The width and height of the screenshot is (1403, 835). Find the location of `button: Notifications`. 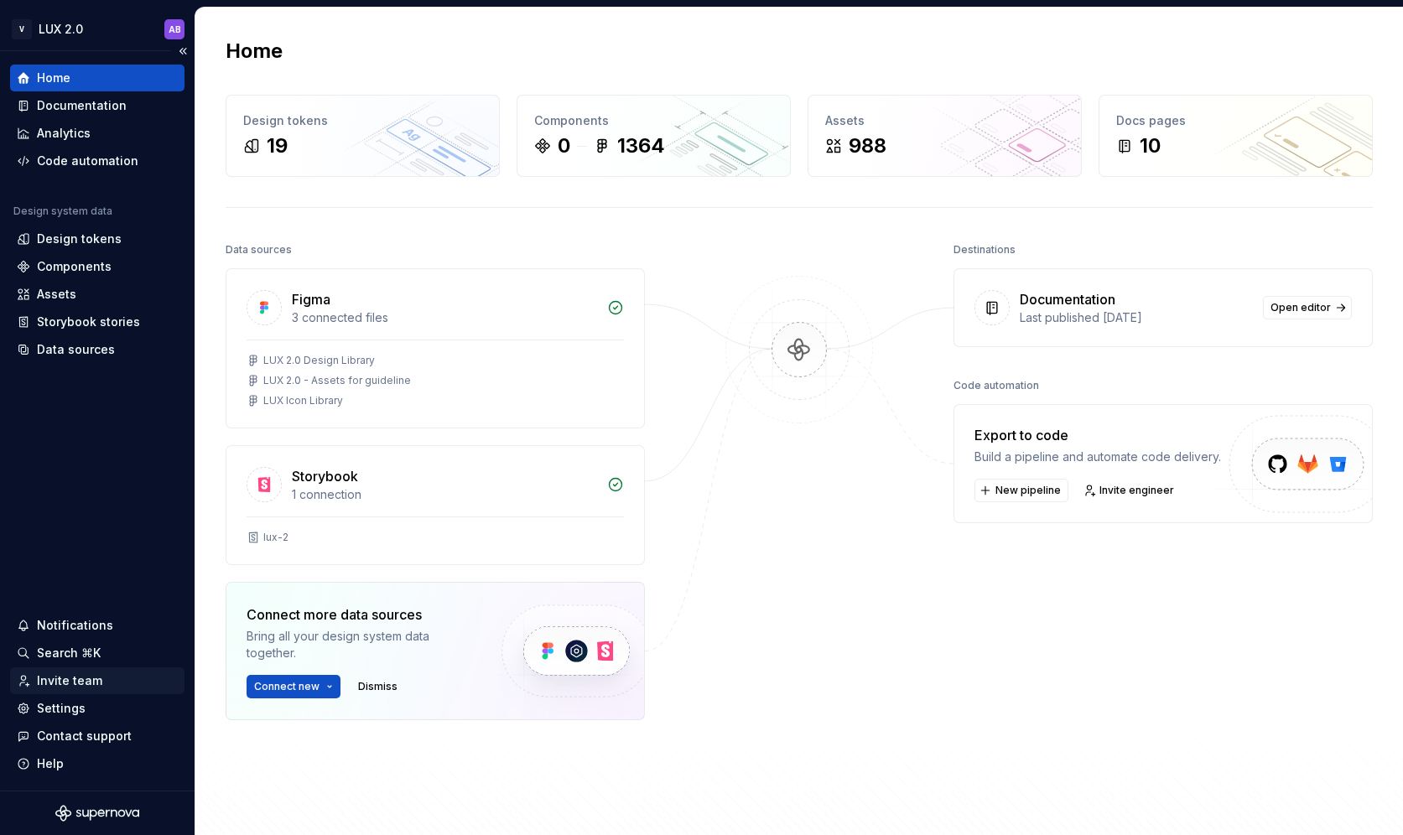

button: Notifications is located at coordinates (97, 626).